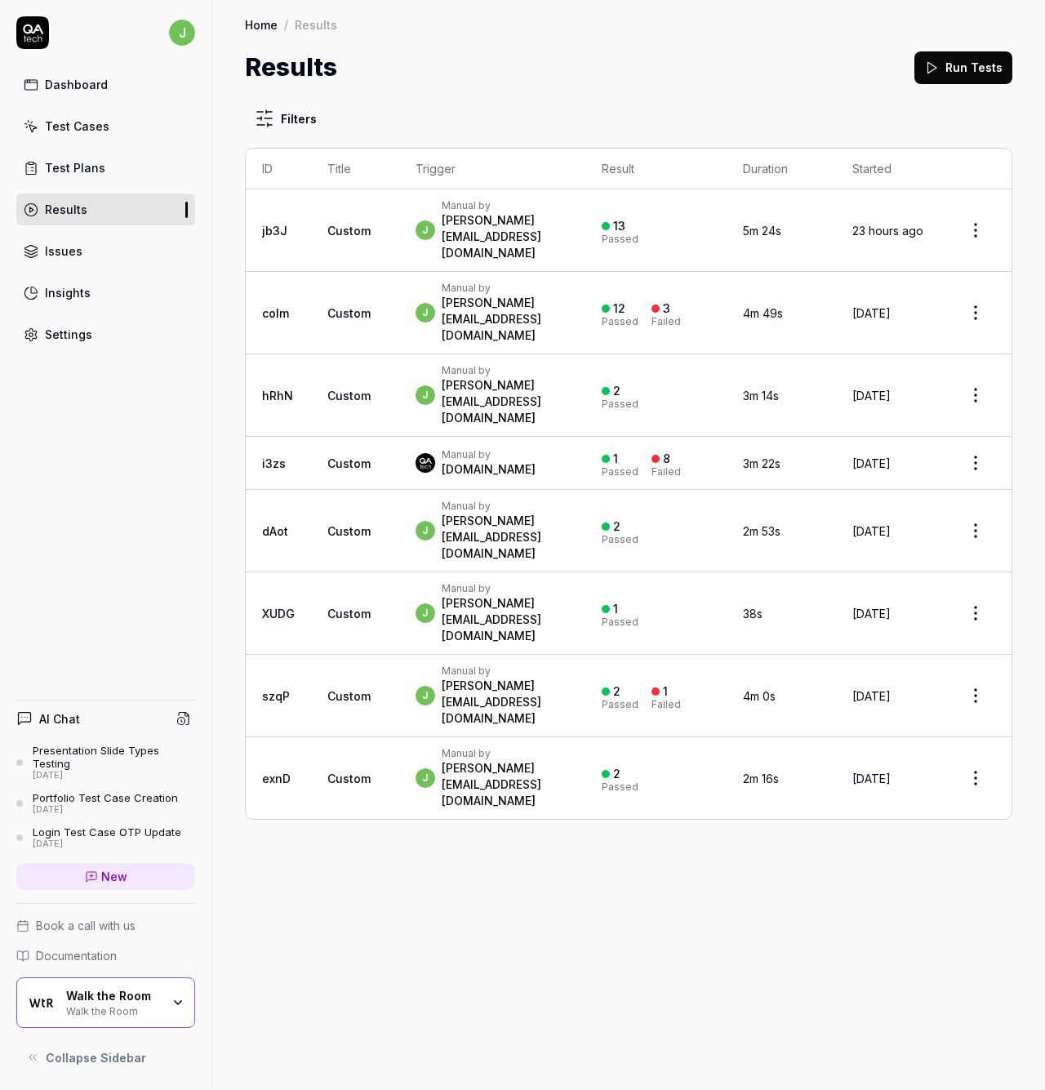 The image size is (1045, 1090). Describe the element at coordinates (762, 463) in the screenshot. I see `time: 3m 22s` at that location.